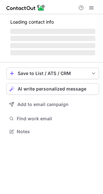 The image size is (103, 194). Describe the element at coordinates (26, 8) in the screenshot. I see `img: ContactOut v5.3.10` at that location.